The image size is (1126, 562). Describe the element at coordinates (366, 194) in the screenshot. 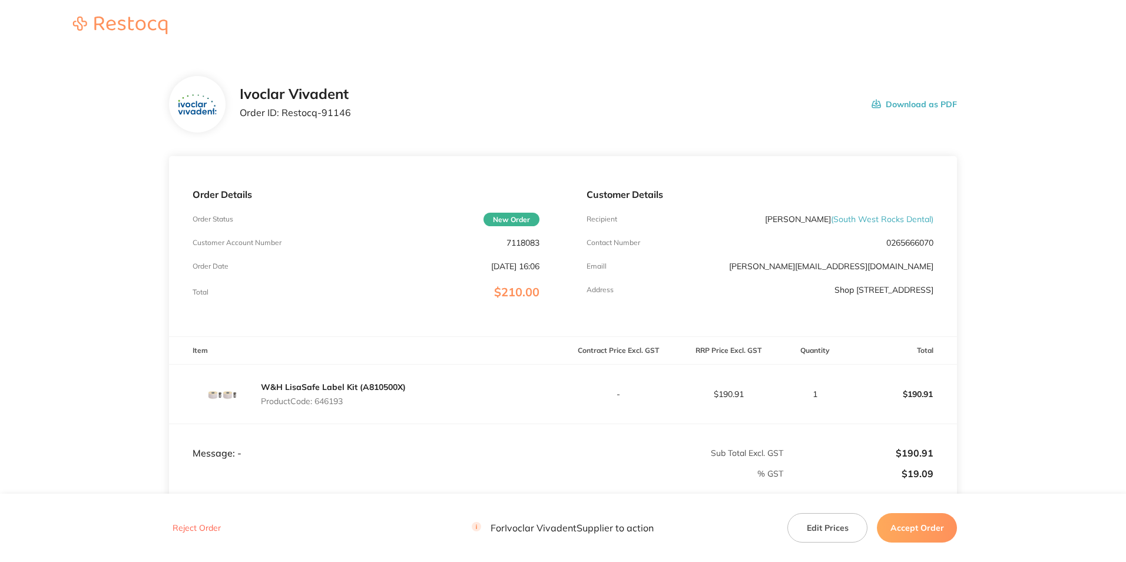

I see `p: Order Details` at that location.